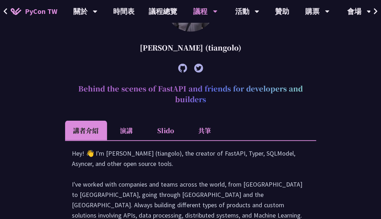 The width and height of the screenshot is (381, 219). What do you see at coordinates (34, 11) in the screenshot?
I see `a: PyCon TW` at bounding box center [34, 11].